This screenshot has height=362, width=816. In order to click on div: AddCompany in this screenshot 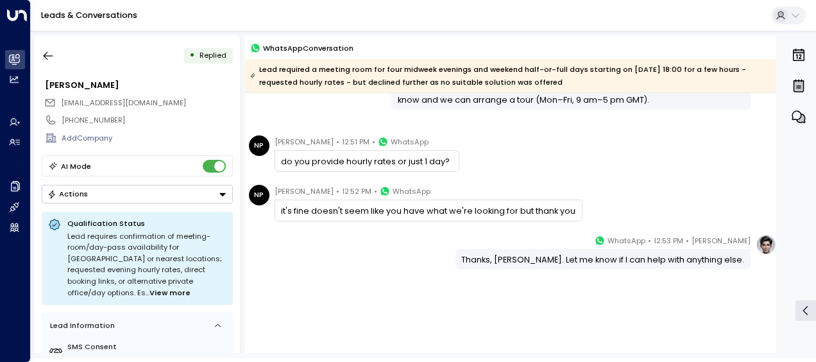, I will do `click(147, 138)`.